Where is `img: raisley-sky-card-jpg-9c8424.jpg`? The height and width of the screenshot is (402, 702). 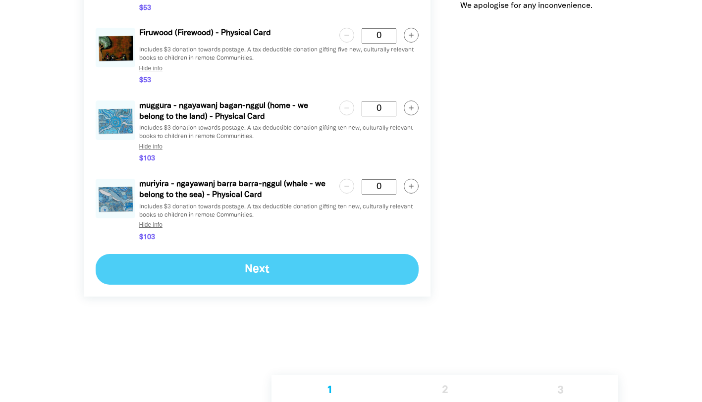
img: raisley-sky-card-jpg-9c8424.jpg is located at coordinates (115, 48).